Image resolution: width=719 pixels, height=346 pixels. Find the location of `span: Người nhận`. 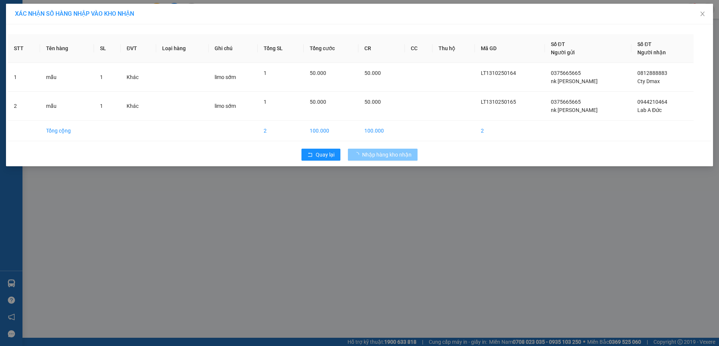

span: Người nhận is located at coordinates (652, 52).